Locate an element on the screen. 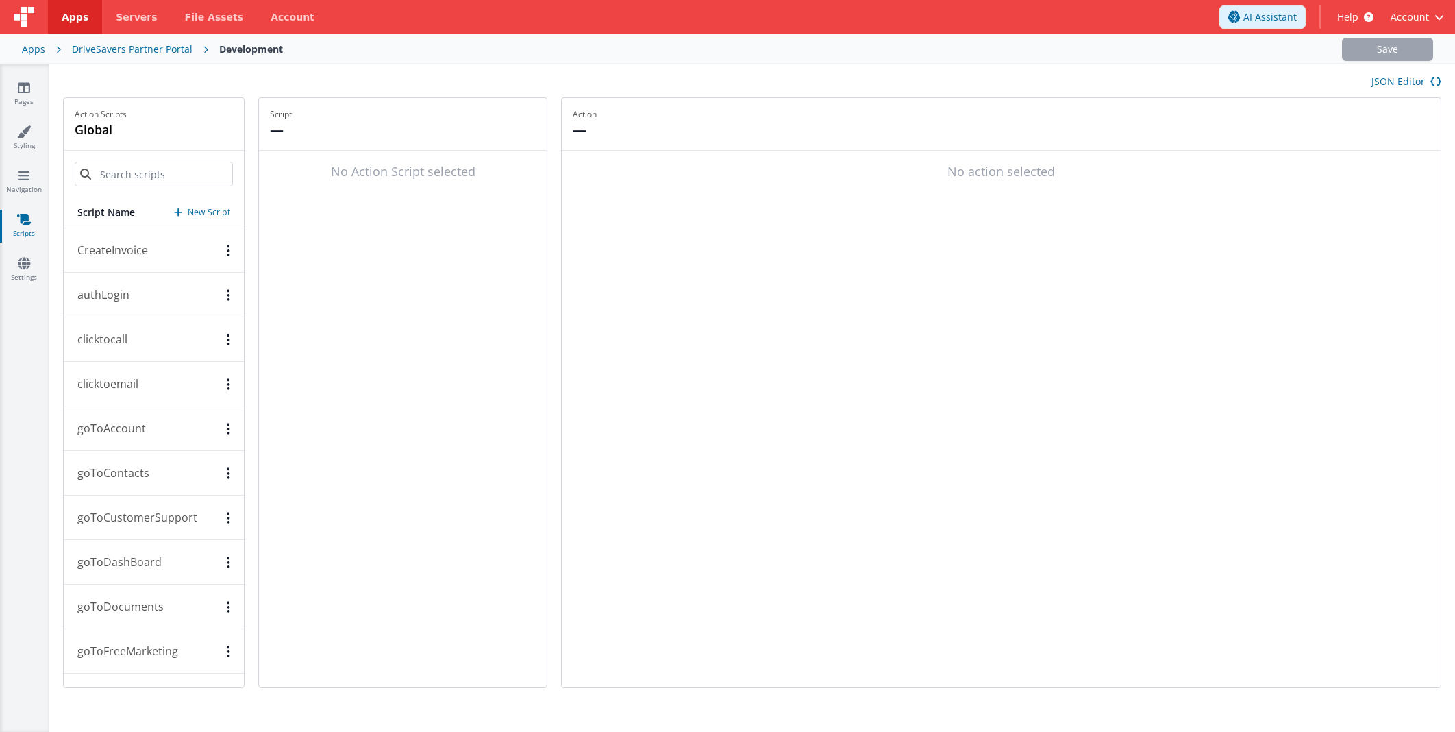 Image resolution: width=1455 pixels, height=732 pixels. p: goToFreeMarketing is located at coordinates (123, 651).